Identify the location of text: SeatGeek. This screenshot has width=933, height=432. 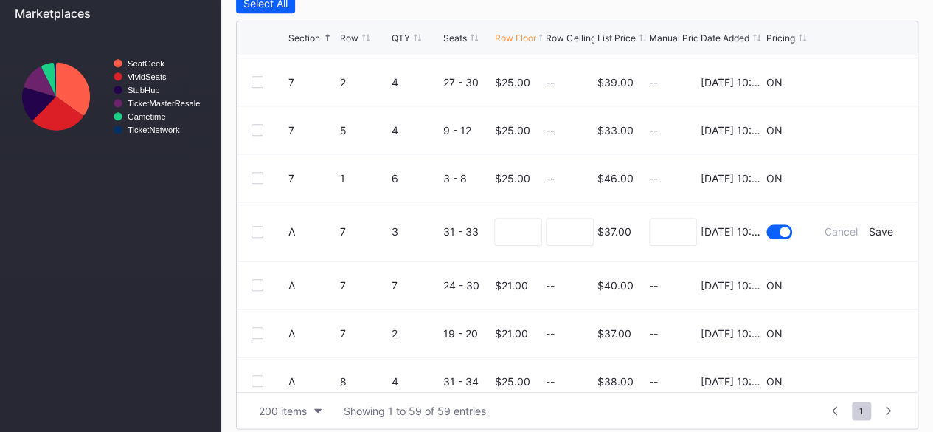
(146, 63).